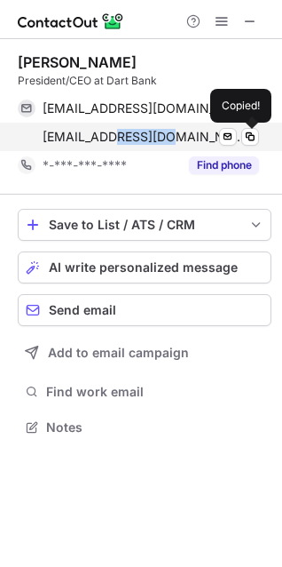  Describe the element at coordinates (155, 427) in the screenshot. I see `span: Notes` at that location.